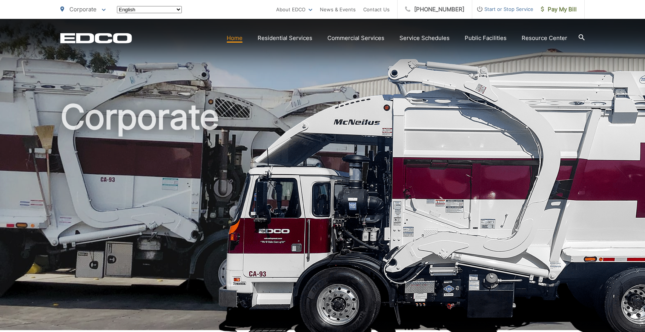  I want to click on a: EDCD logo. Return to the homepage., so click(96, 38).